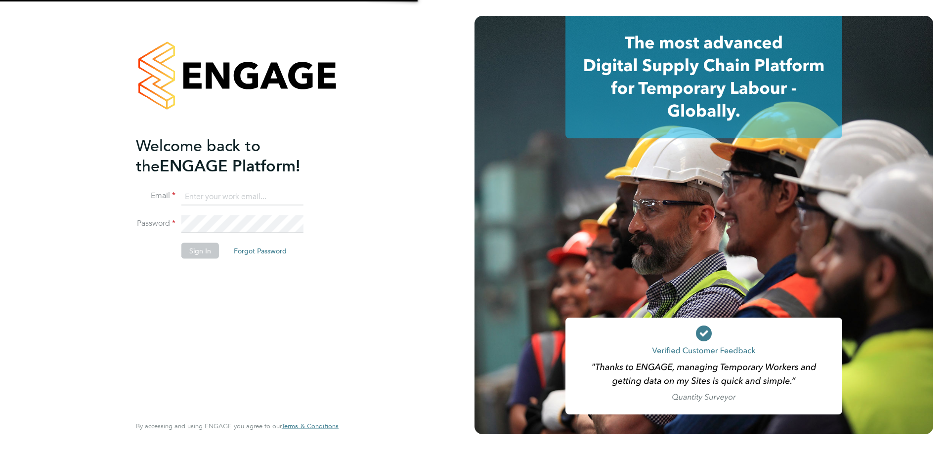 The height and width of the screenshot is (450, 949). What do you see at coordinates (237, 426) in the screenshot?
I see `span: By accessing and using ENGAGE you agree to our` at bounding box center [237, 426].